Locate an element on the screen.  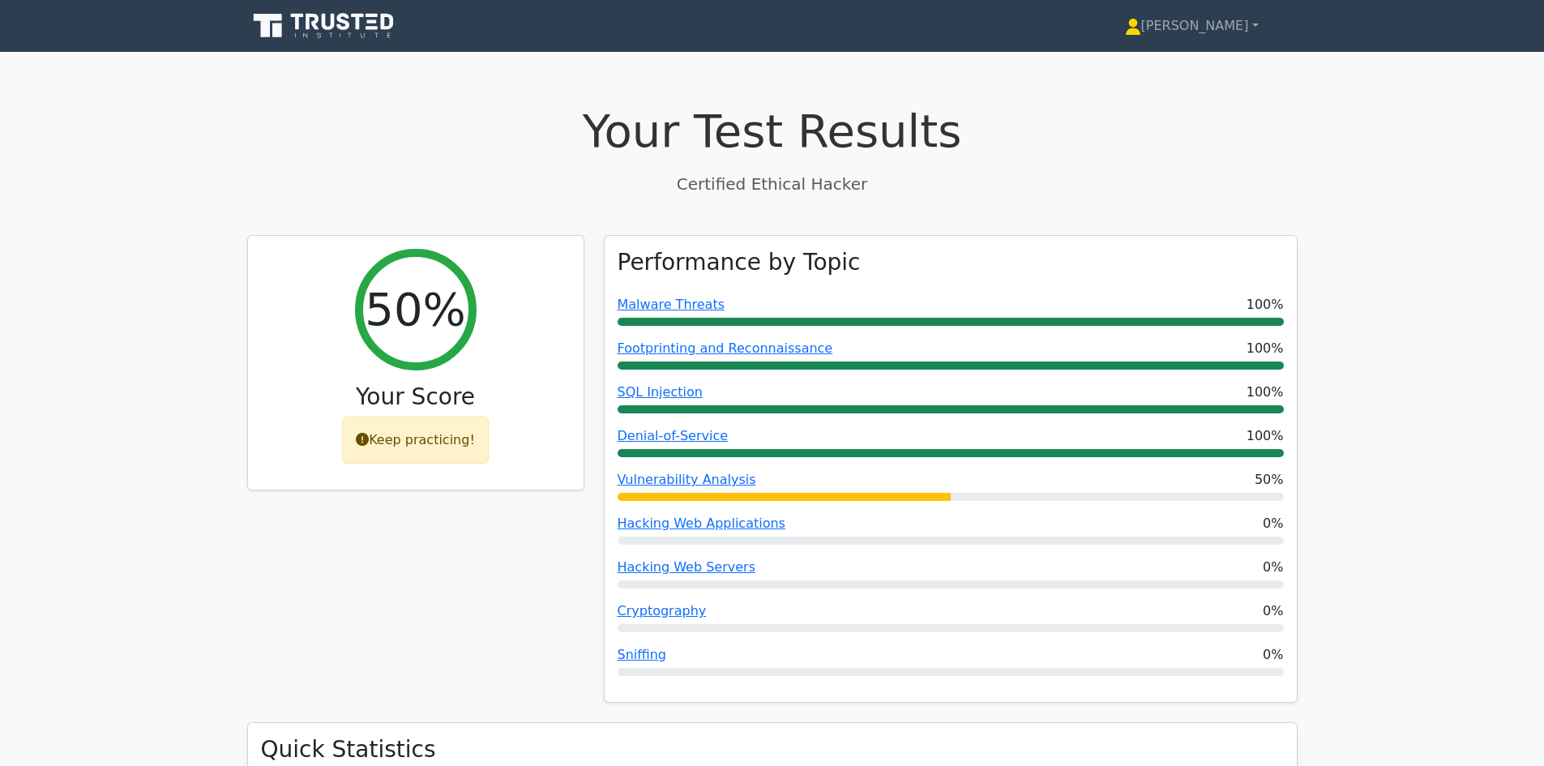
a: Denial-of-Service is located at coordinates (673, 435).